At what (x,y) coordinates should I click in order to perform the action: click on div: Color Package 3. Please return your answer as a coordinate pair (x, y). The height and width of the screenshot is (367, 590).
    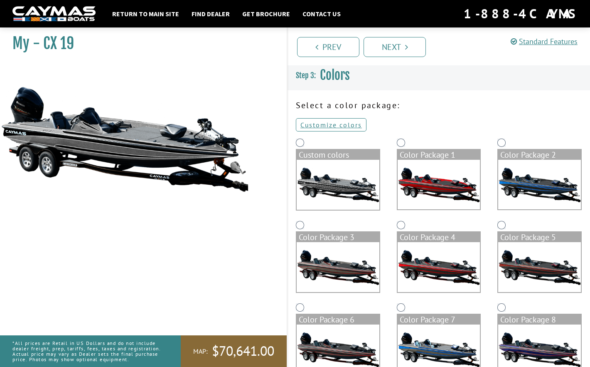
    Looking at the image, I should click on (338, 237).